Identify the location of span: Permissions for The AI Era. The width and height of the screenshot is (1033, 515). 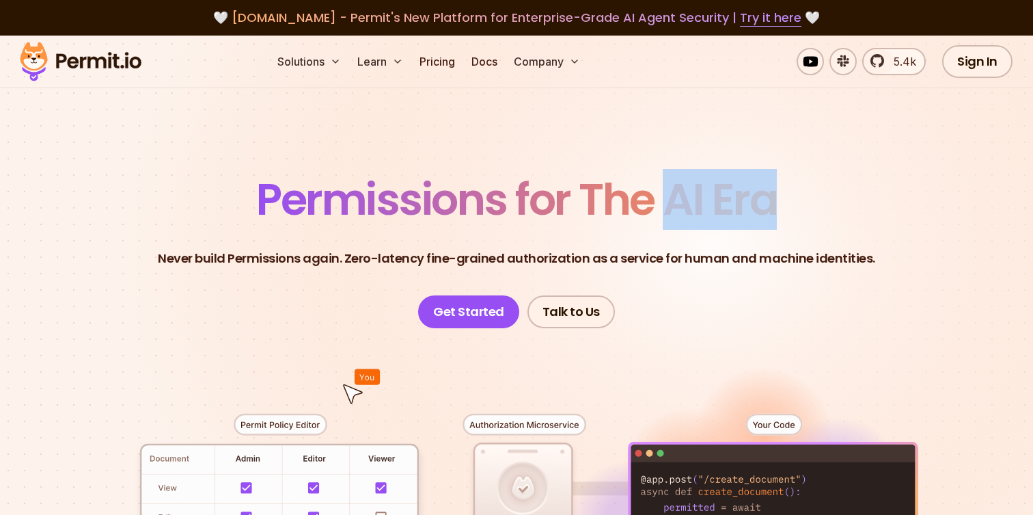
(517, 199).